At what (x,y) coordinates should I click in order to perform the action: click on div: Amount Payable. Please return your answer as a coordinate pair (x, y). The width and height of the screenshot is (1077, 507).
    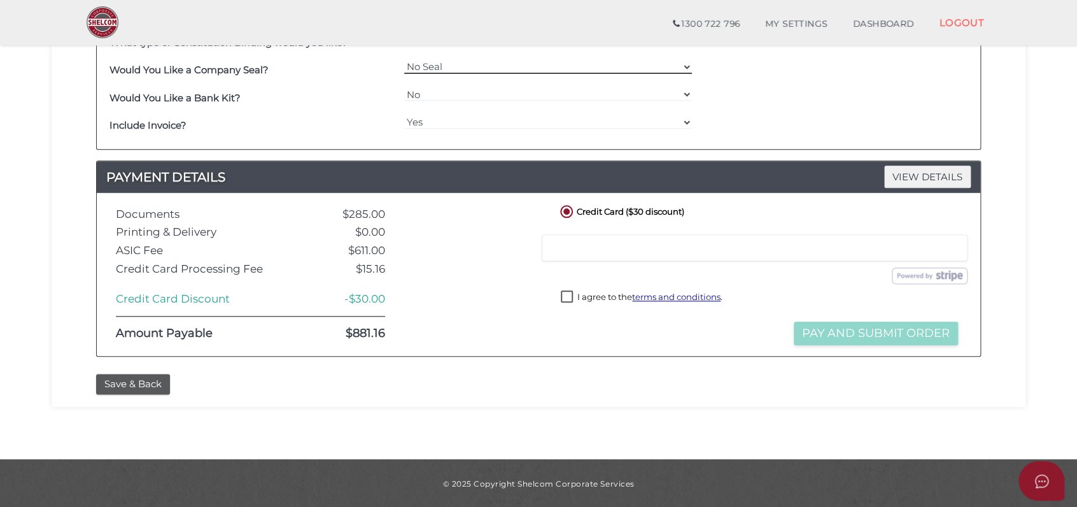
    Looking at the image, I should click on (199, 334).